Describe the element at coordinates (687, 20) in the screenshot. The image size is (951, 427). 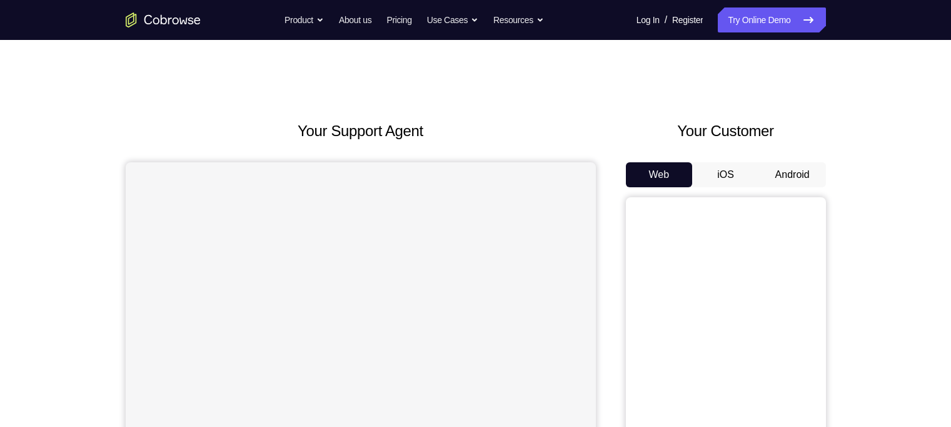
I see `a: Register` at that location.